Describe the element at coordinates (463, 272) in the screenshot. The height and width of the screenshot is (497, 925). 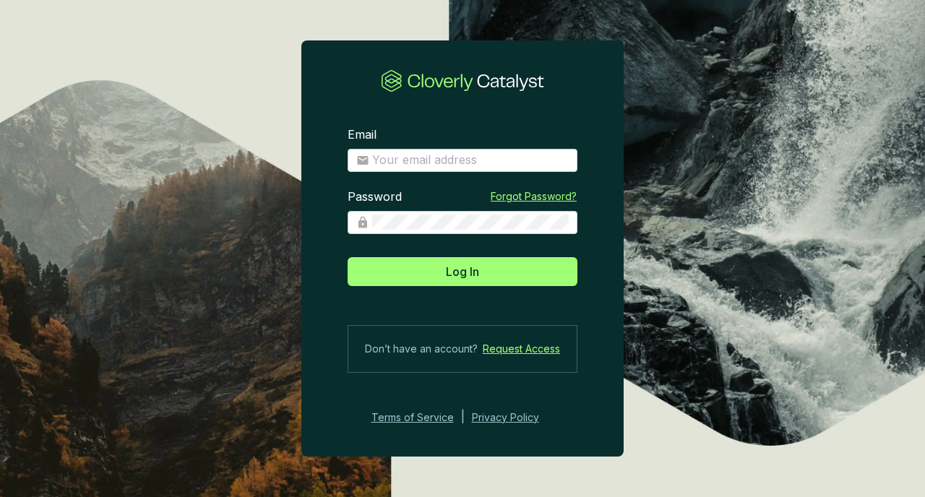
I see `span: Log In` at that location.